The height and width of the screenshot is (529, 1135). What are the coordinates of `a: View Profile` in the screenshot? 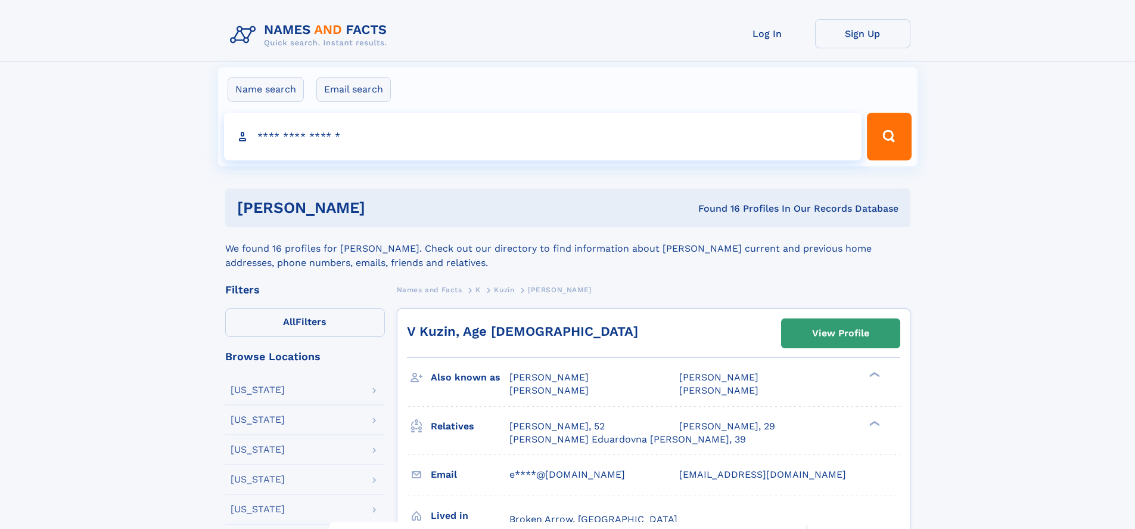 It's located at (841, 333).